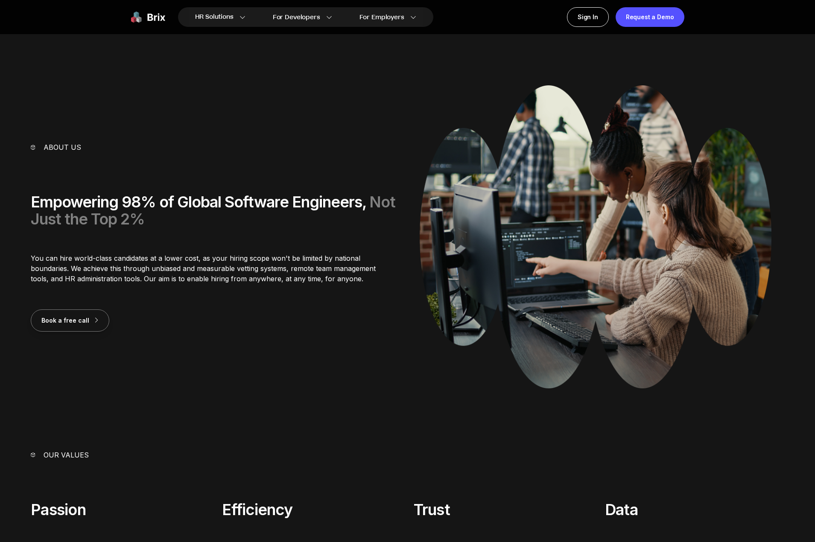 The height and width of the screenshot is (542, 815). I want to click on a: Book a free call, so click(70, 320).